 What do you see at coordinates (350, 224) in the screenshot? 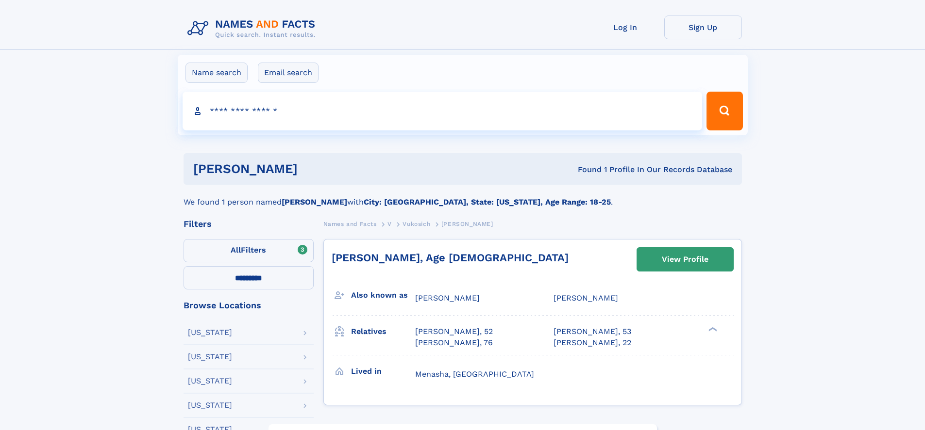
I see `a: Names and Facts` at bounding box center [350, 224].